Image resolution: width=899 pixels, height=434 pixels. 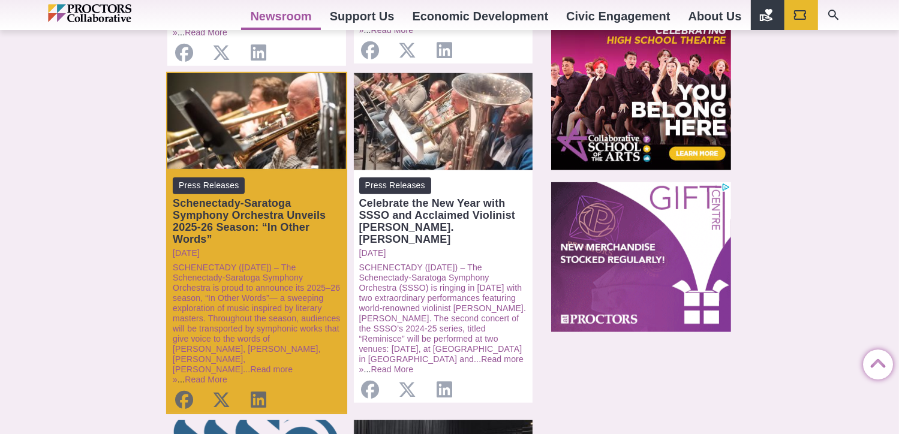 I want to click on img: Proctors logo, so click(x=115, y=13).